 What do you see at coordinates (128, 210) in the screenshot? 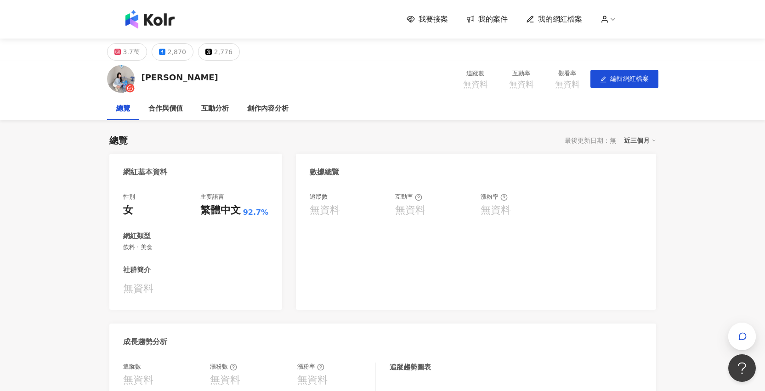
I see `div: 女` at bounding box center [128, 210].